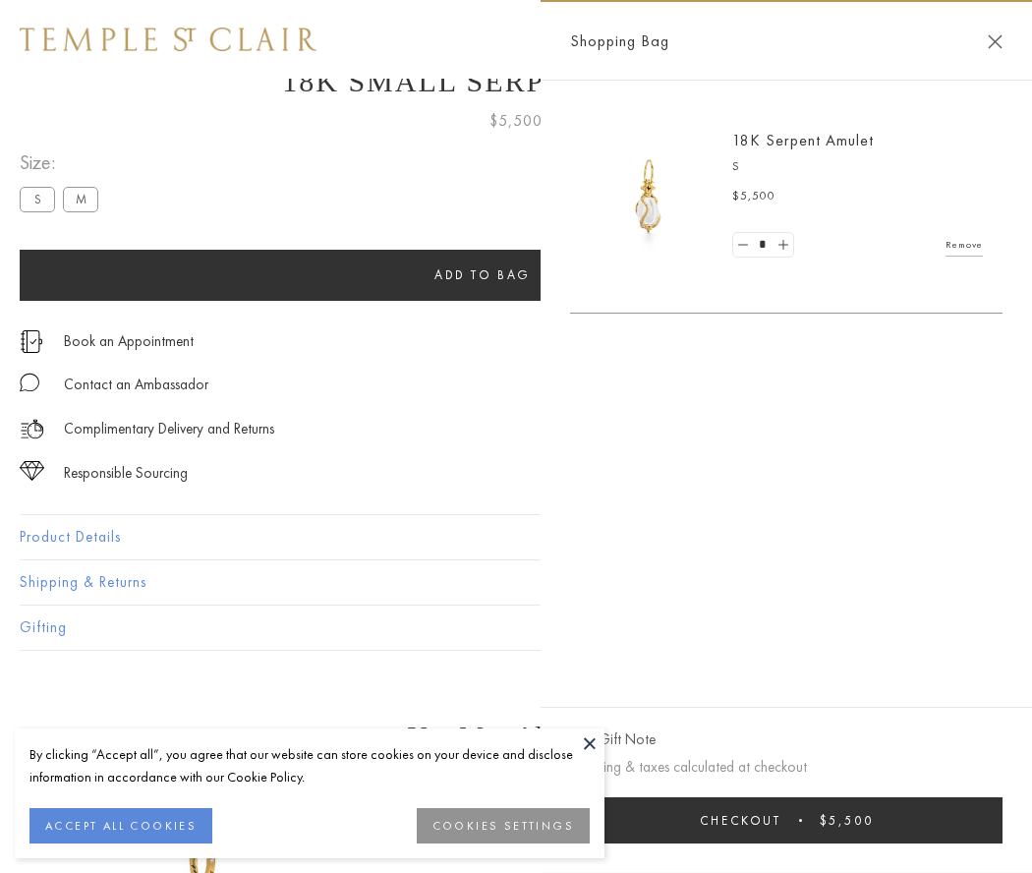  I want to click on img: MessageIcon-01_2.svg, so click(29, 382).